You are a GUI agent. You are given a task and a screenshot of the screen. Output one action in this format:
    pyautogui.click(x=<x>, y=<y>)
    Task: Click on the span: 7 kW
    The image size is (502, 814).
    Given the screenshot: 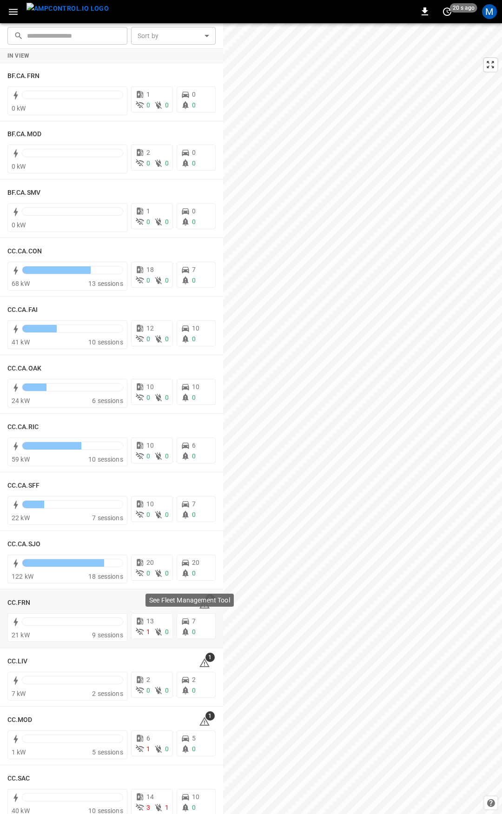 What is the action you would take?
    pyautogui.click(x=19, y=694)
    